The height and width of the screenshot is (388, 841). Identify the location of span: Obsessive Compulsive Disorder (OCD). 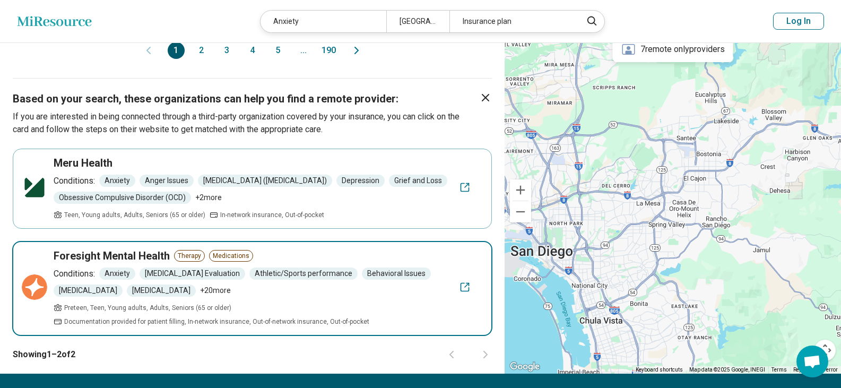
(122, 197).